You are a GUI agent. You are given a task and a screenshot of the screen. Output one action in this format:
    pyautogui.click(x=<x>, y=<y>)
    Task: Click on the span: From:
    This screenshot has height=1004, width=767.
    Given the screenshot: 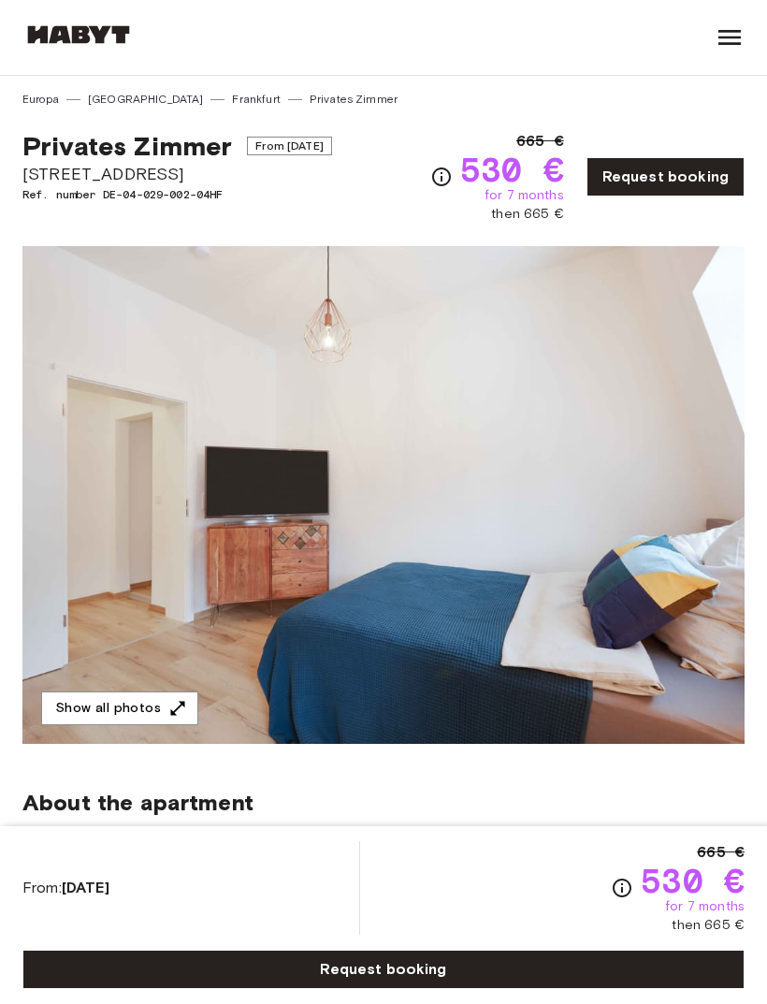 What is the action you would take?
    pyautogui.click(x=66, y=888)
    